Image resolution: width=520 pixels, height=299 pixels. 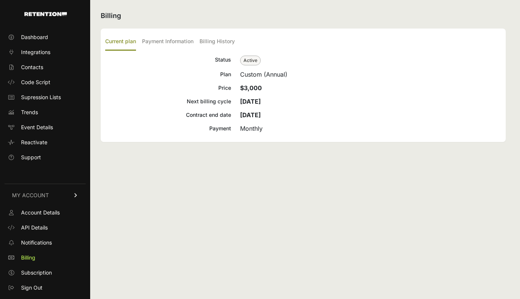 I want to click on div: Plan, so click(x=168, y=74).